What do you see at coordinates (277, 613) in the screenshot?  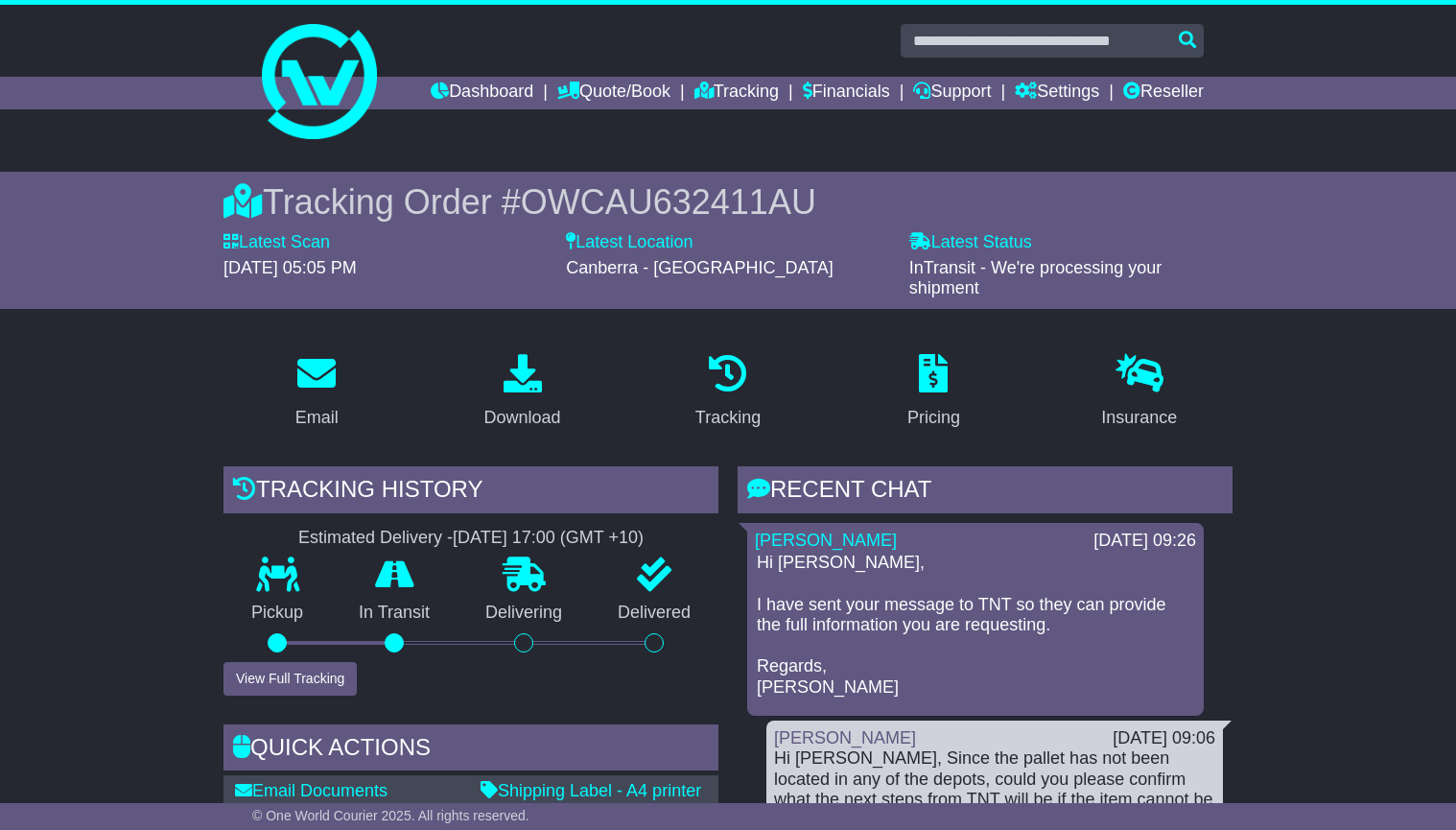 I see `p: Pickup` at bounding box center [277, 613].